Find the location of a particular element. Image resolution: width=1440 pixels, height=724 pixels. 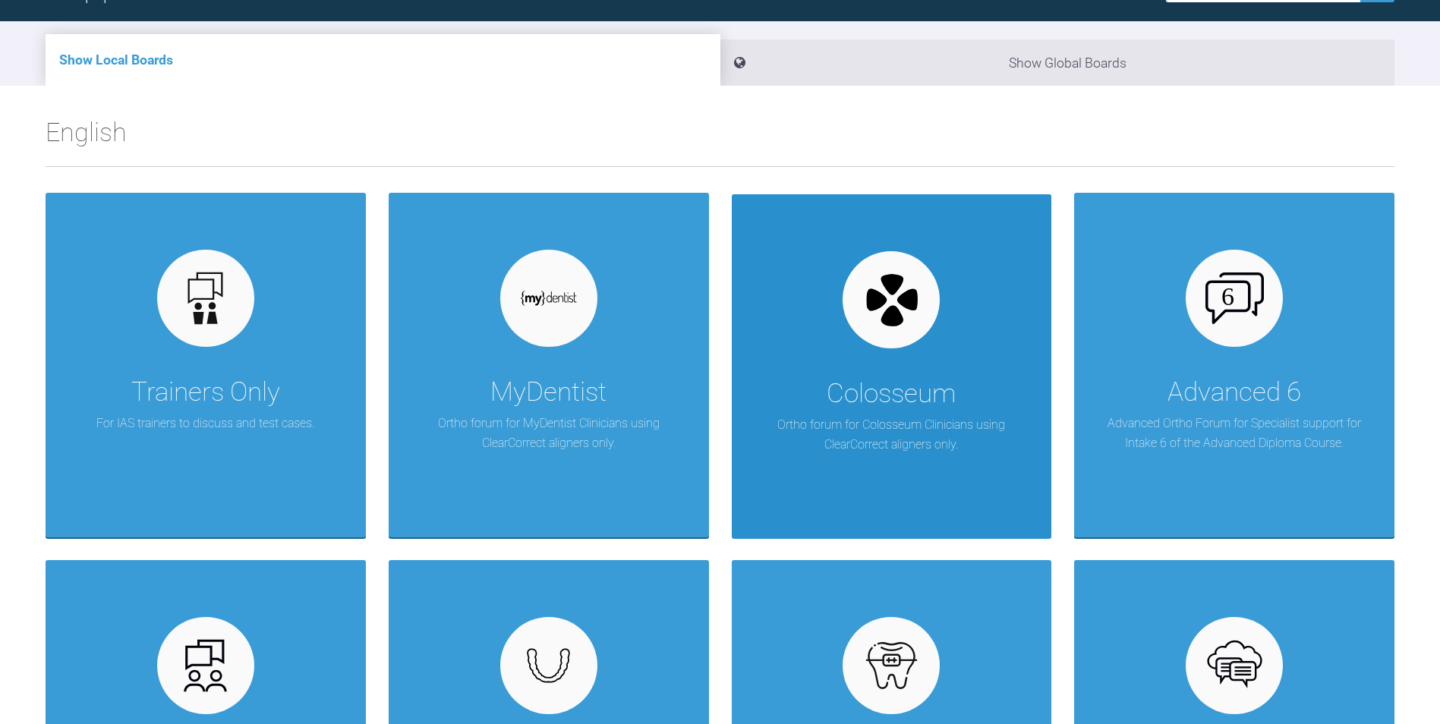

img: advanced.73cea251.svg is located at coordinates (205, 666).